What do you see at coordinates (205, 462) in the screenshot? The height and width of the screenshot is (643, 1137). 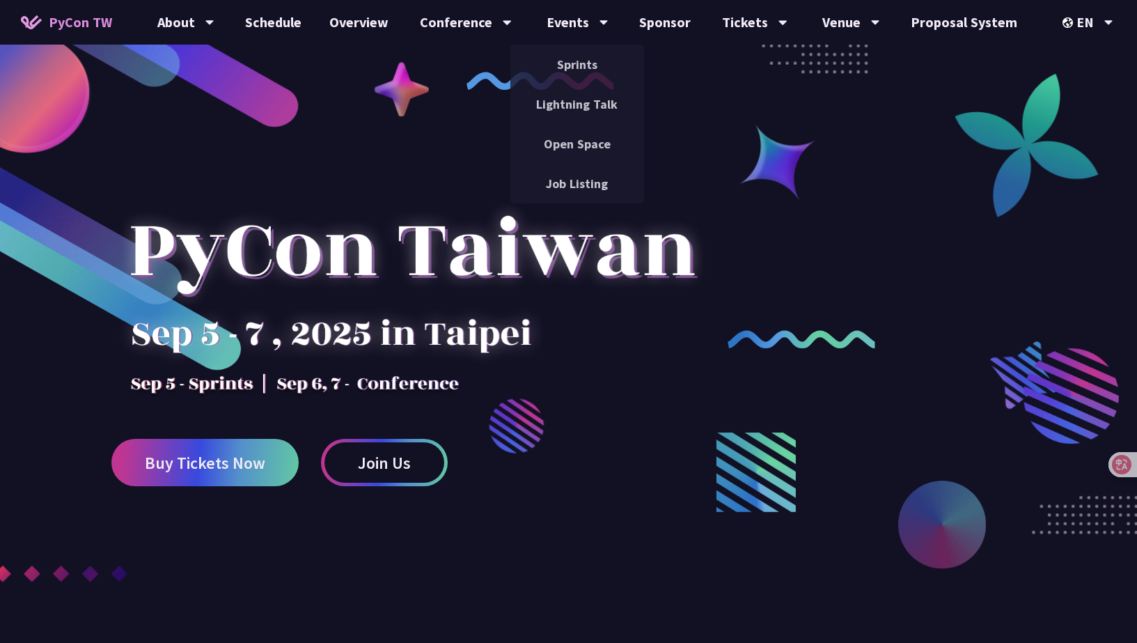 I see `span: Buy Tickets Now` at bounding box center [205, 462].